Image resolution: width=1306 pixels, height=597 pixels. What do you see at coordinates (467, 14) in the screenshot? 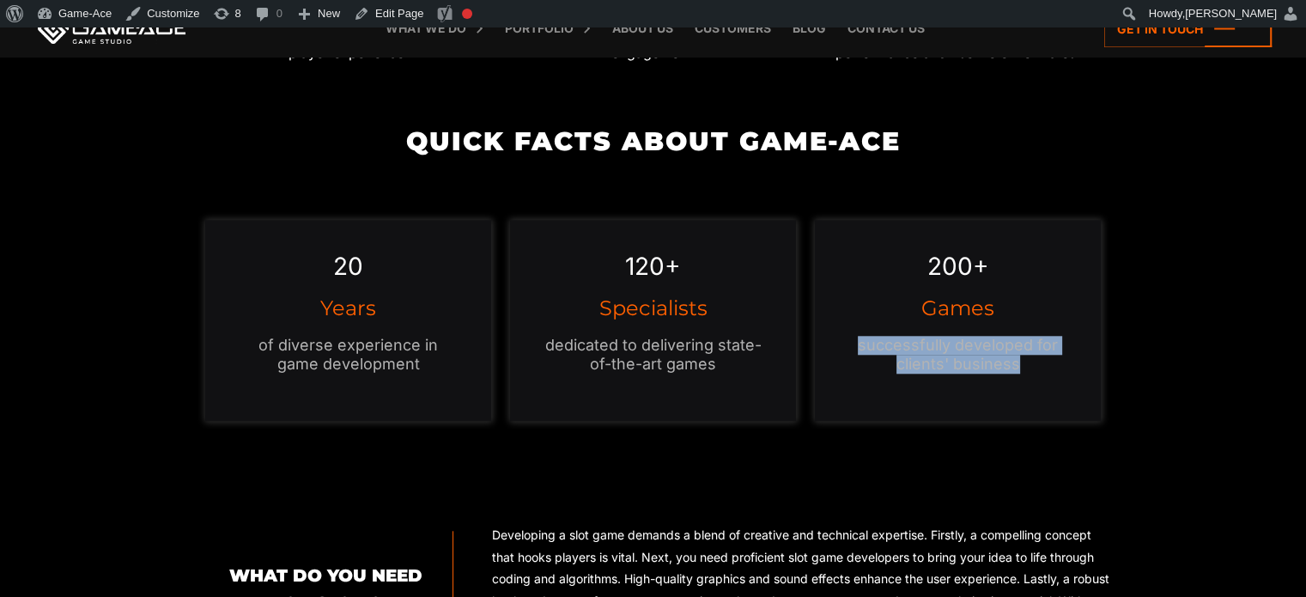
I see `div: Focus keyphrase not set` at bounding box center [467, 14].